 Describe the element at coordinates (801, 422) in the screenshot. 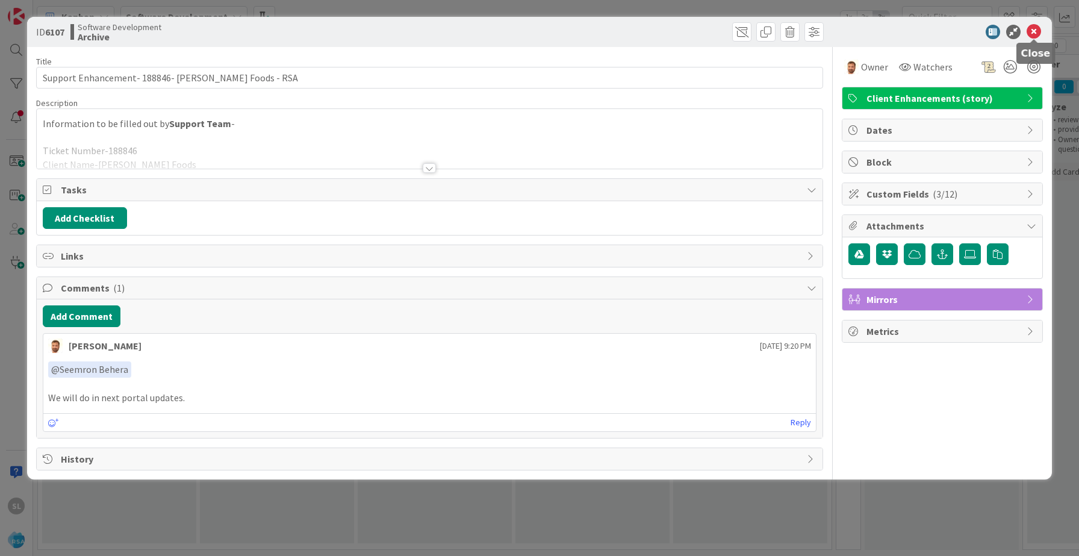

I see `a: Reply` at that location.